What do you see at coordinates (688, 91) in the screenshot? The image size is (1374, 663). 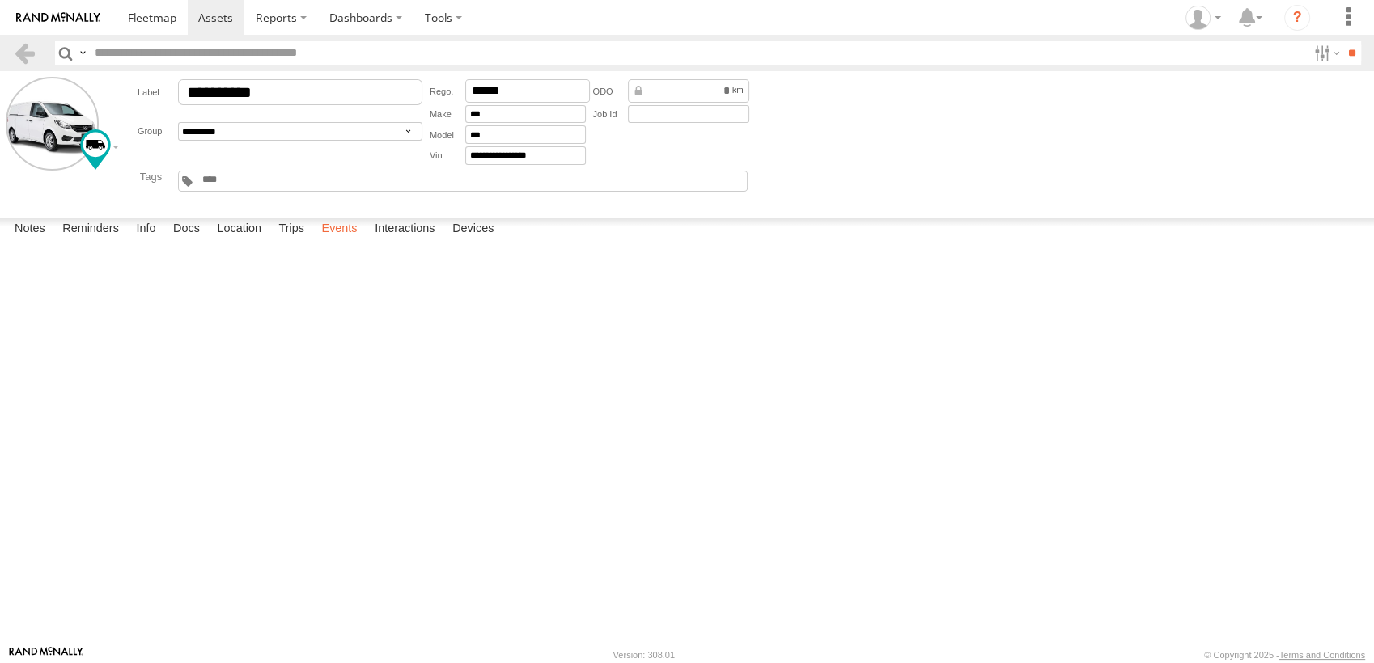 I see `div: Data from Vehicle CANbus` at bounding box center [688, 91].